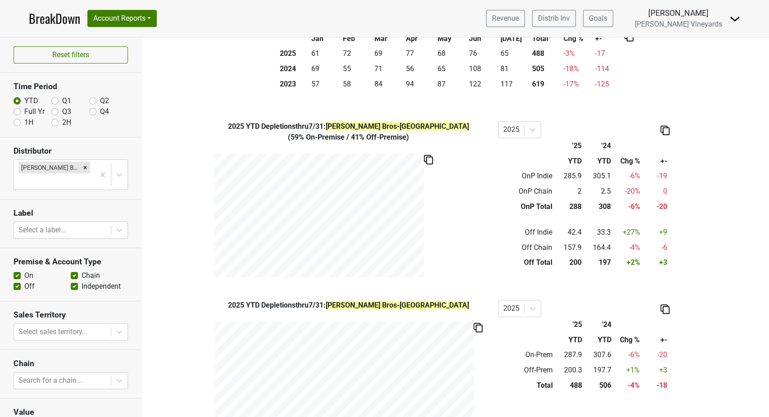  I want to click on td: 2, so click(569, 192).